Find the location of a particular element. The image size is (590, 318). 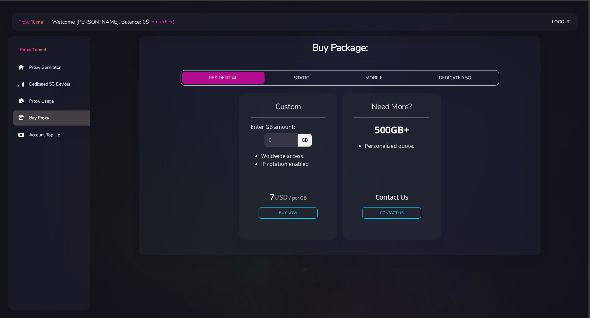

h4: Custom is located at coordinates (288, 107).